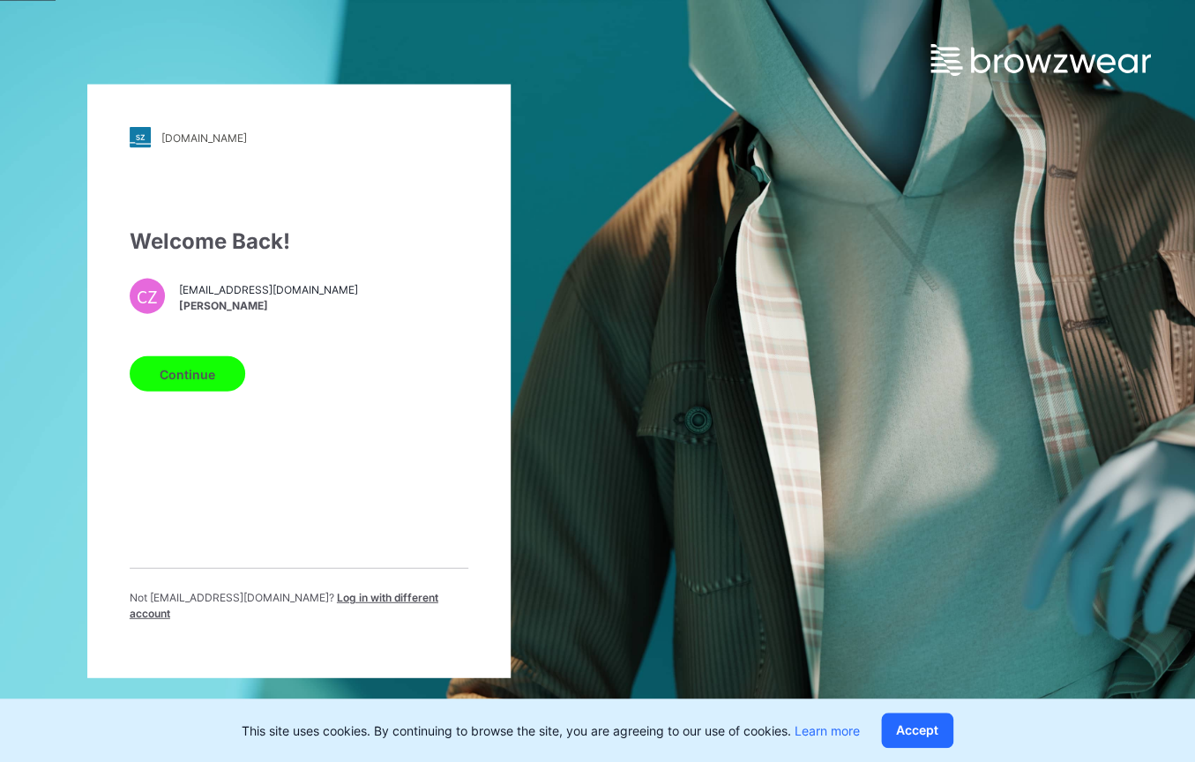  What do you see at coordinates (550, 730) in the screenshot?
I see `p: This site uses cookies. By continuing to browse the site, you are agreeing to our use of cookies.` at bounding box center [550, 730].